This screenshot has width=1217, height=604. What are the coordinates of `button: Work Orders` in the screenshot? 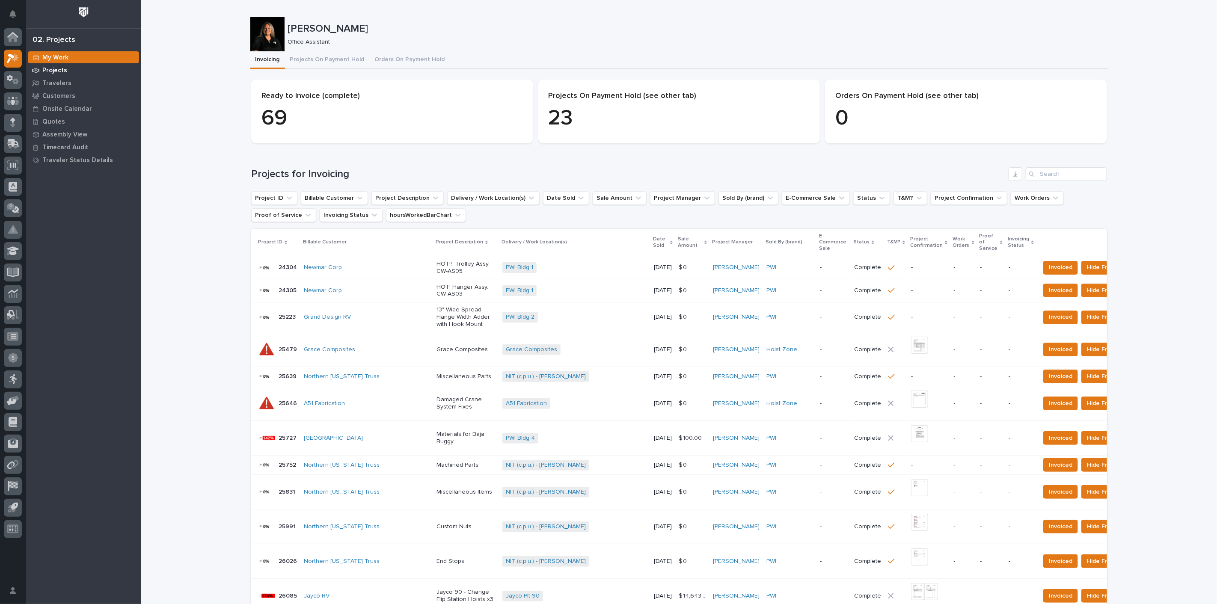 It's located at (1037, 198).